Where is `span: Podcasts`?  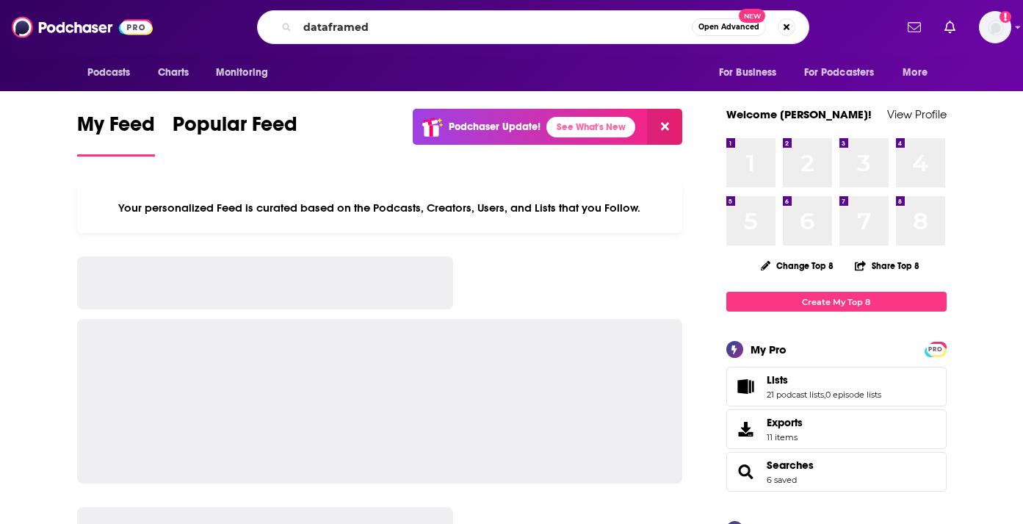
span: Podcasts is located at coordinates (109, 73).